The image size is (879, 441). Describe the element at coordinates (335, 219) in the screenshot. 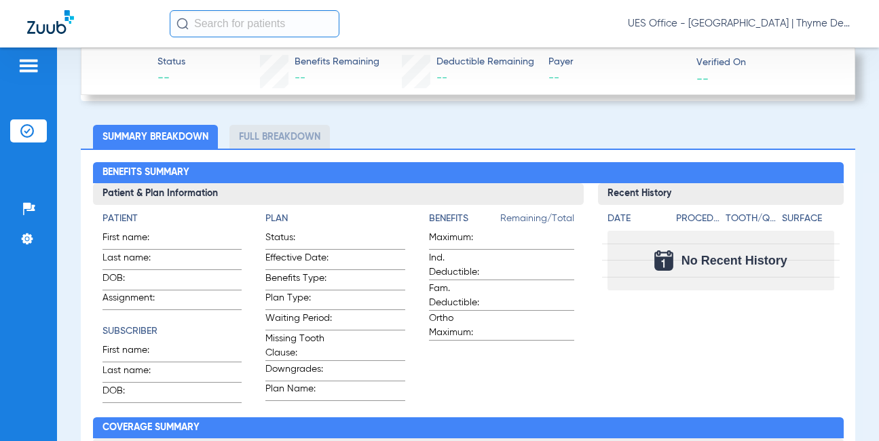

I see `app-breakdown-title: Plan` at that location.